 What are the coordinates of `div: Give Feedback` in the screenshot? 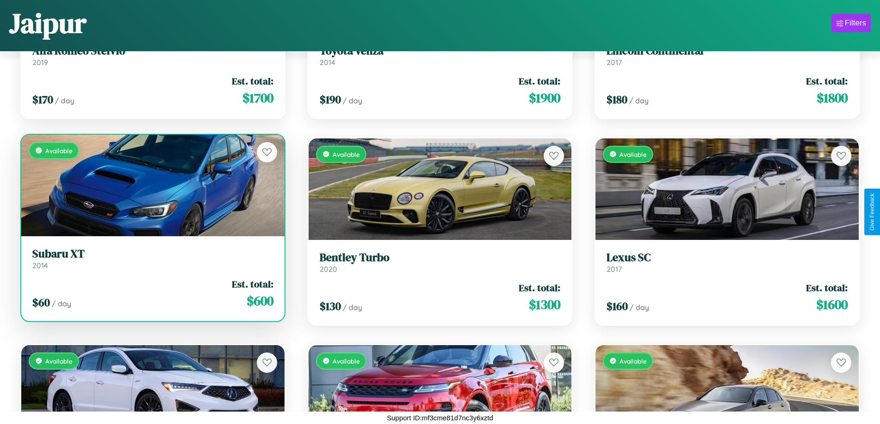 It's located at (872, 212).